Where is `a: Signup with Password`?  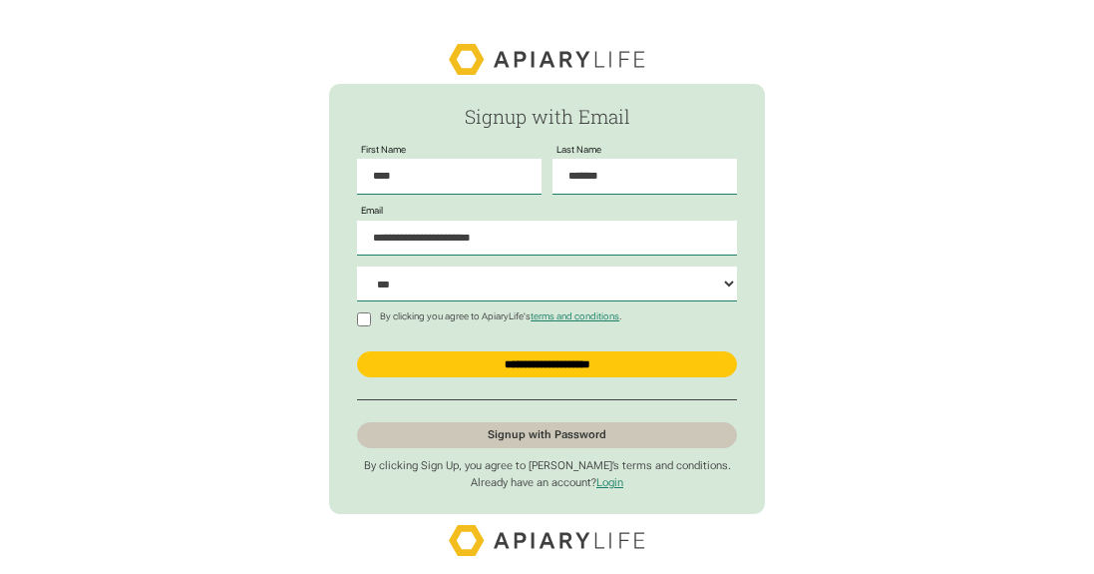 a: Signup with Password is located at coordinates (548, 435).